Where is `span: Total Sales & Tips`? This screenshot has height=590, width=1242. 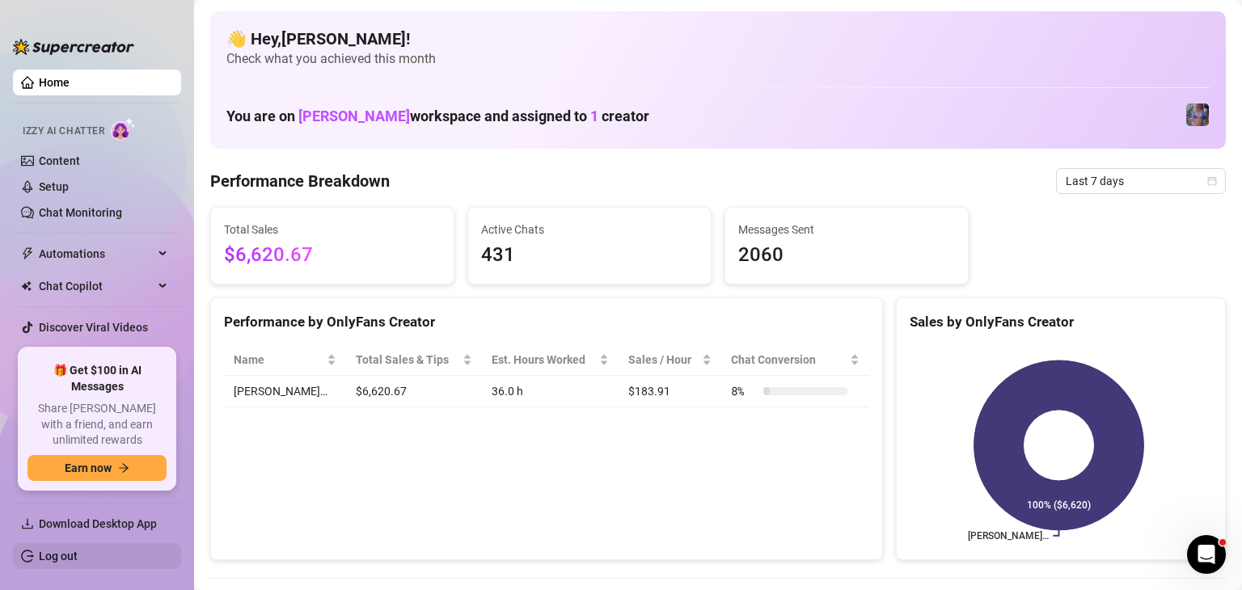 span: Total Sales & Tips is located at coordinates (407, 360).